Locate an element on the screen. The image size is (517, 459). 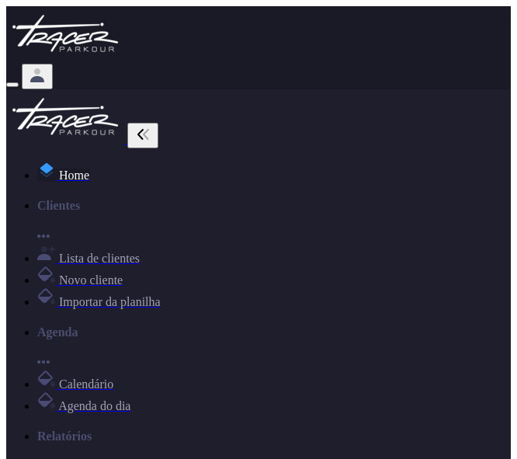
span: Home is located at coordinates (74, 175).